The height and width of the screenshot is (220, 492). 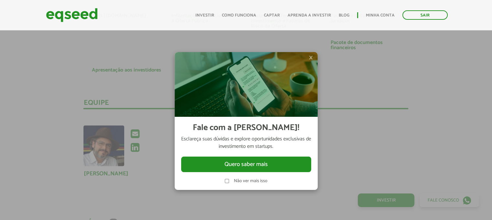 I want to click on label: Não ver mais isso, so click(x=251, y=181).